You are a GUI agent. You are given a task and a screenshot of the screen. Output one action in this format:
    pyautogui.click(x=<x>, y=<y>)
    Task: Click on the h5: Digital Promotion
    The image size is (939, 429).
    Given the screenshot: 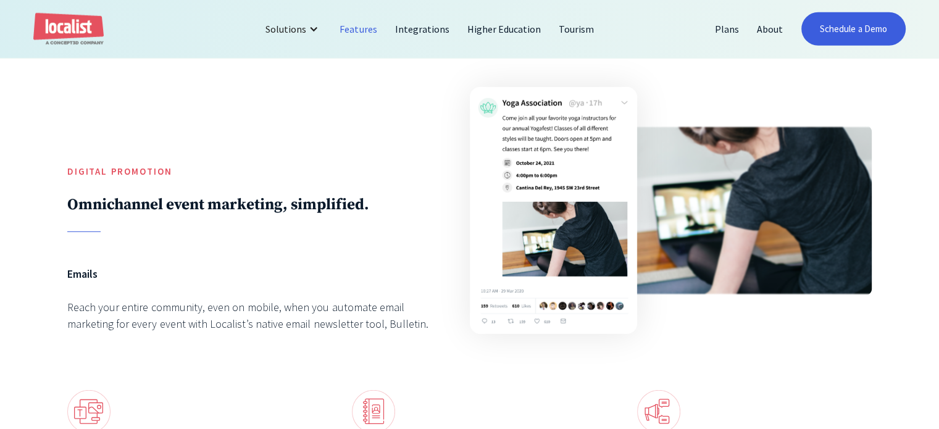 What is the action you would take?
    pyautogui.click(x=252, y=172)
    